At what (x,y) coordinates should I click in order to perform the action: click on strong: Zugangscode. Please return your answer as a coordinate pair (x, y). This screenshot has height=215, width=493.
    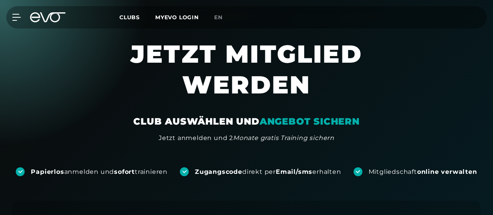
    Looking at the image, I should click on (218, 172).